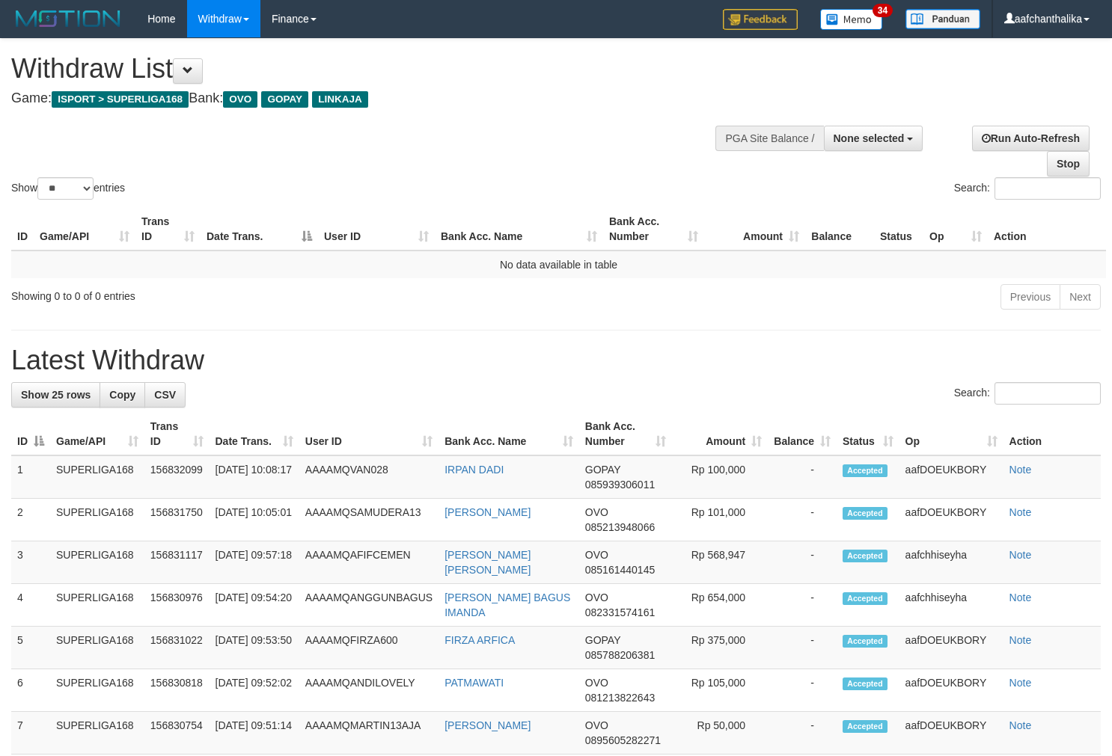  What do you see at coordinates (1046, 229) in the screenshot?
I see `th: Action` at bounding box center [1046, 229].